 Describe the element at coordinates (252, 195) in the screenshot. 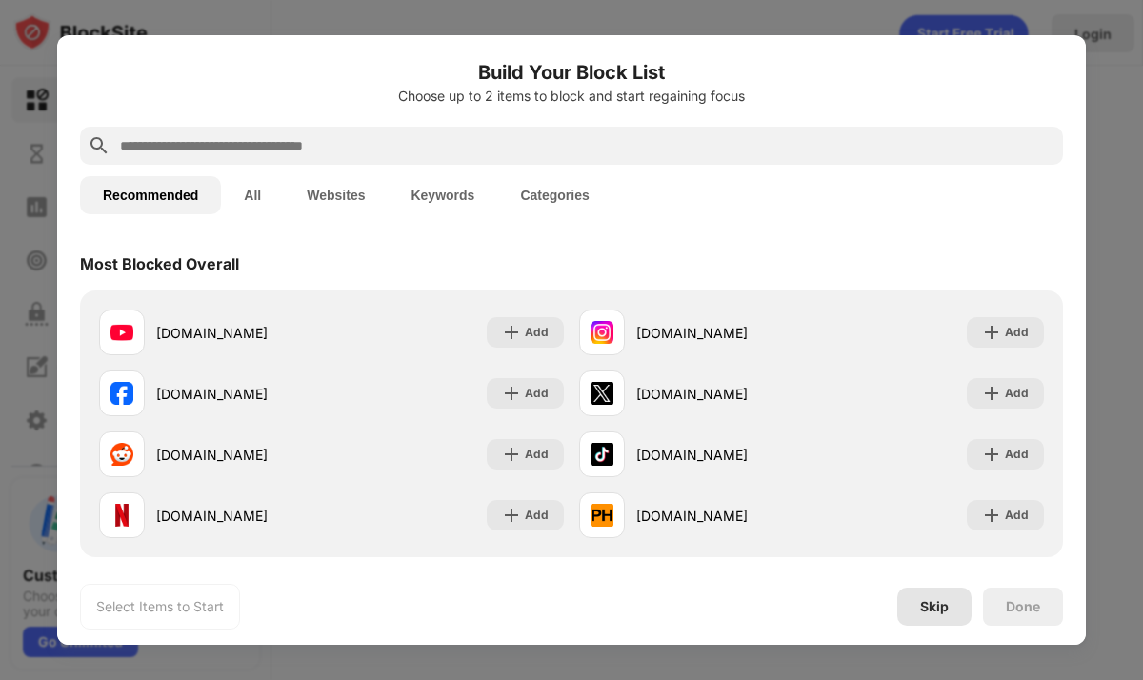

I see `button: All` at that location.